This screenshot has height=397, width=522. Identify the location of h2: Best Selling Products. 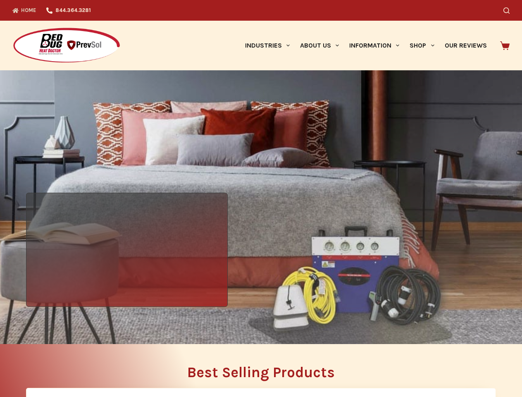
(261, 372).